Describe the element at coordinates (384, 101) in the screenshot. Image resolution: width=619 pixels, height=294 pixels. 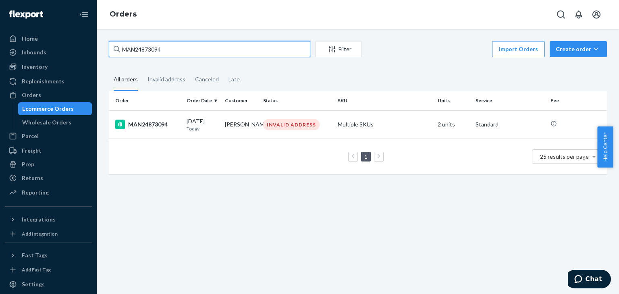
I see `th: SKU` at that location.